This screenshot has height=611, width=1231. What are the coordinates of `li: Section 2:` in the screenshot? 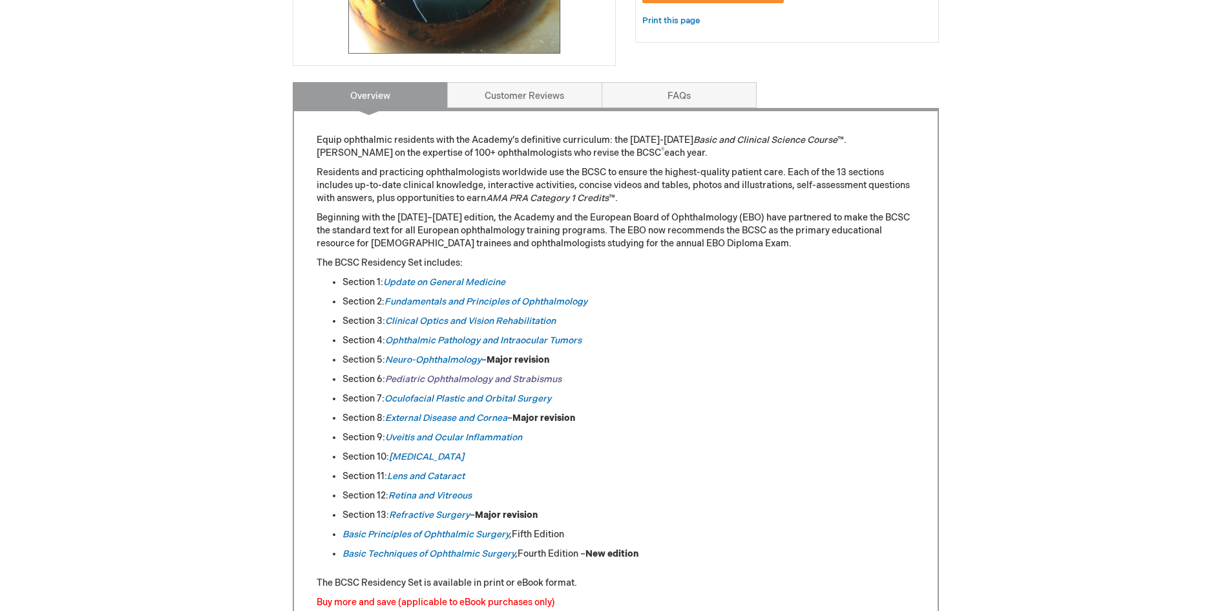 It's located at (629, 302).